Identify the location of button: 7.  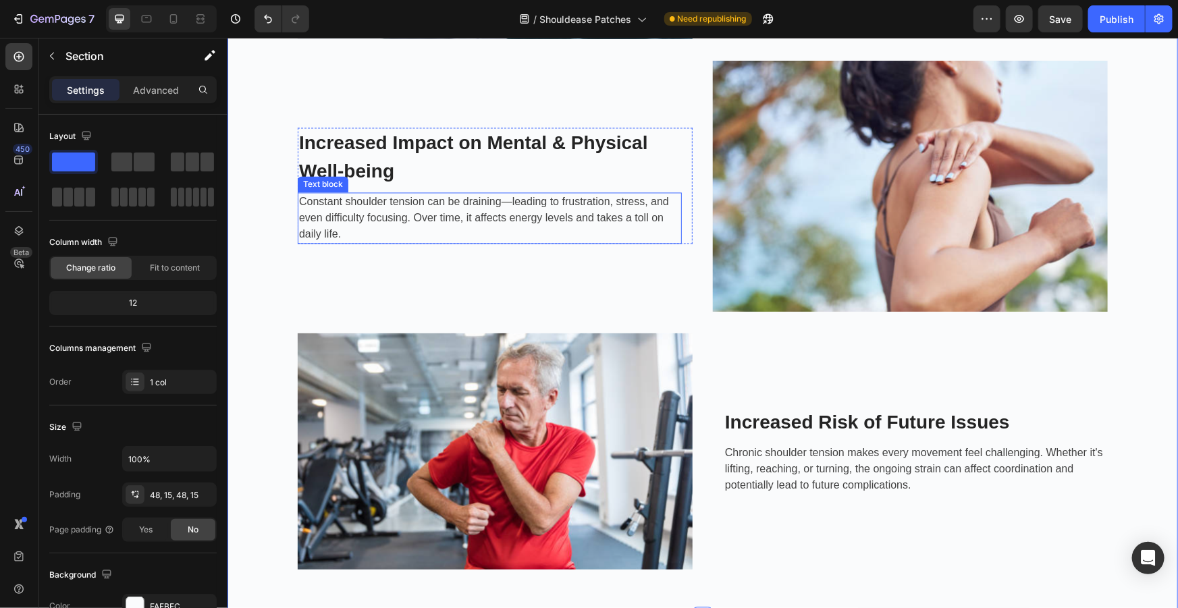
(53, 19).